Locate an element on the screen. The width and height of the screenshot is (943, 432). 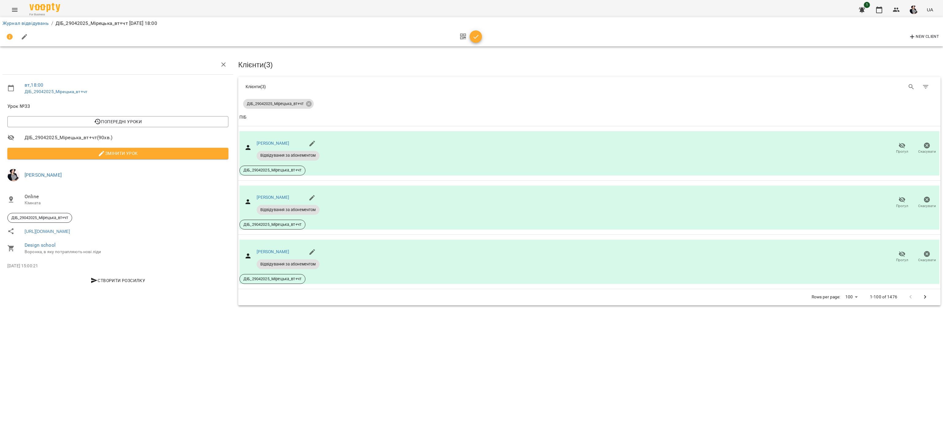
a: ДІБ_29042025_Мірецька_вт+чт is located at coordinates (56, 92).